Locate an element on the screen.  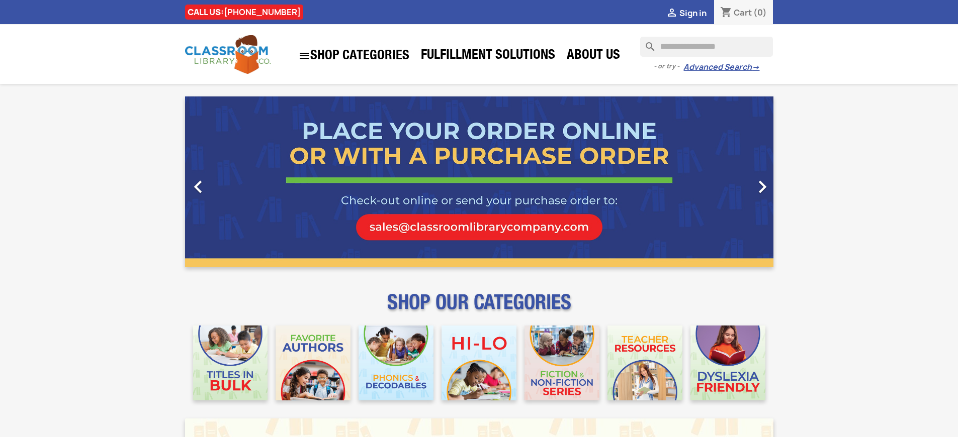
span: Sign in is located at coordinates (693, 13).